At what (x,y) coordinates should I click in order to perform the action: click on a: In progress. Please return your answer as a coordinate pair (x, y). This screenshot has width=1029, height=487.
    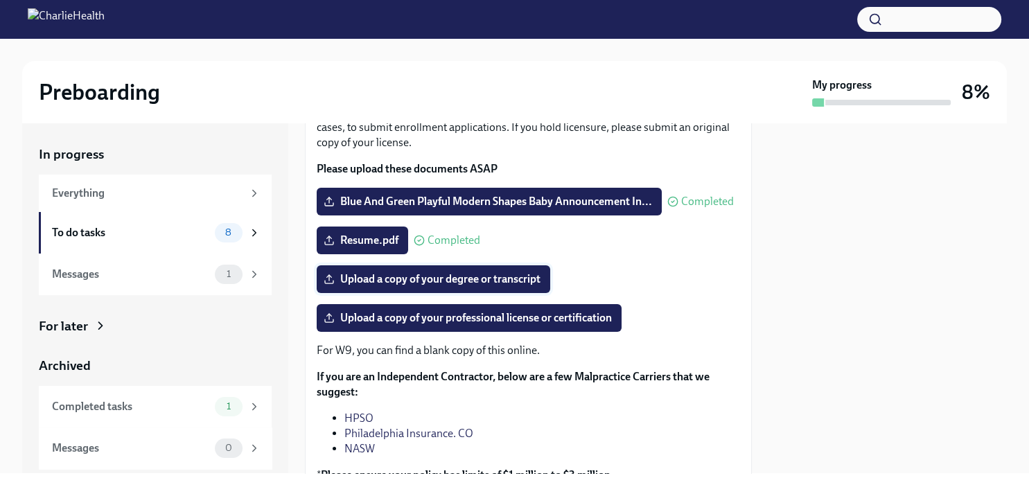
    Looking at the image, I should click on (155, 155).